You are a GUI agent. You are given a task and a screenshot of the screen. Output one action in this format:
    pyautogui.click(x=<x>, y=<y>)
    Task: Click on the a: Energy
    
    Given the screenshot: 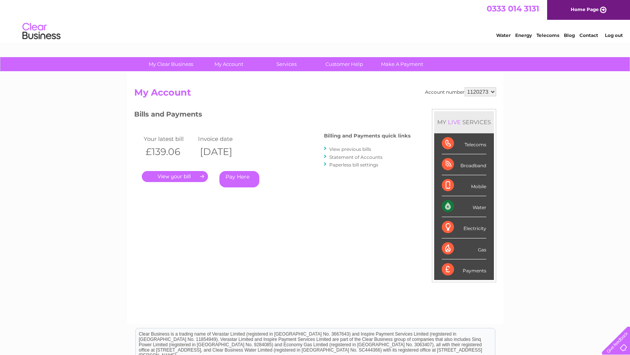 What is the action you would take?
    pyautogui.click(x=524, y=35)
    